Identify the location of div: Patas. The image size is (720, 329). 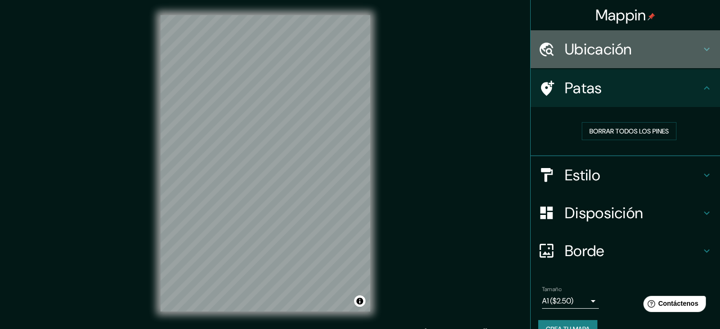
(626, 88).